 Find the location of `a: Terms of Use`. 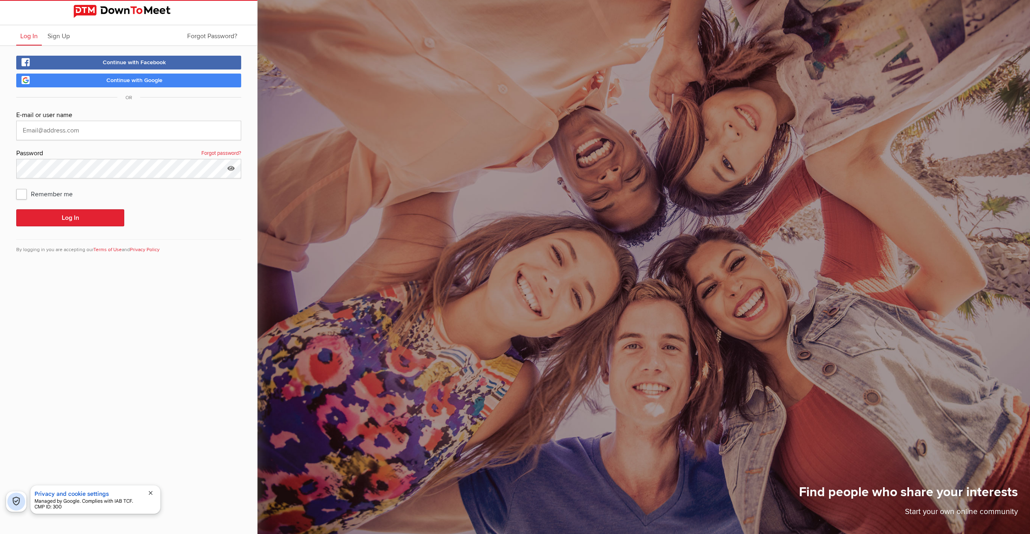

a: Terms of Use is located at coordinates (108, 249).